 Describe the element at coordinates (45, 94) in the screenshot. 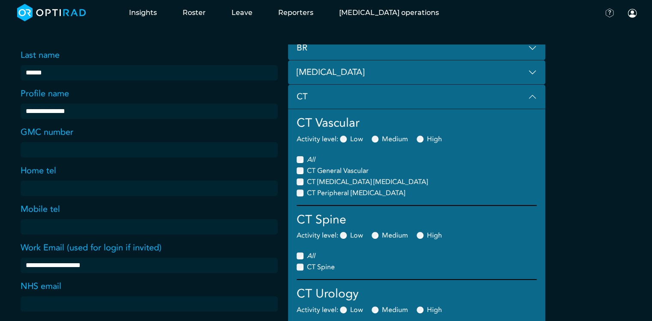

I see `label: Profile name` at that location.